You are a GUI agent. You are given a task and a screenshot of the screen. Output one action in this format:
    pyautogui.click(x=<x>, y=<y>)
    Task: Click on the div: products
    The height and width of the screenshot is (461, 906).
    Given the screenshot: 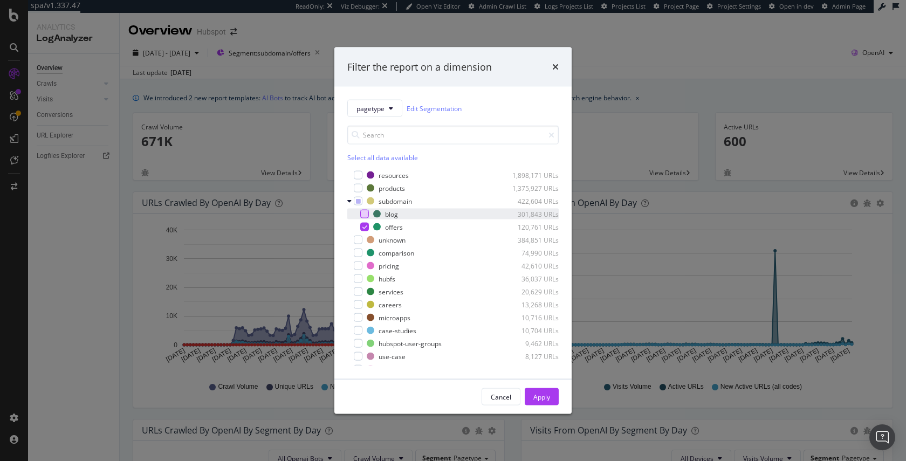 What is the action you would take?
    pyautogui.click(x=392, y=188)
    